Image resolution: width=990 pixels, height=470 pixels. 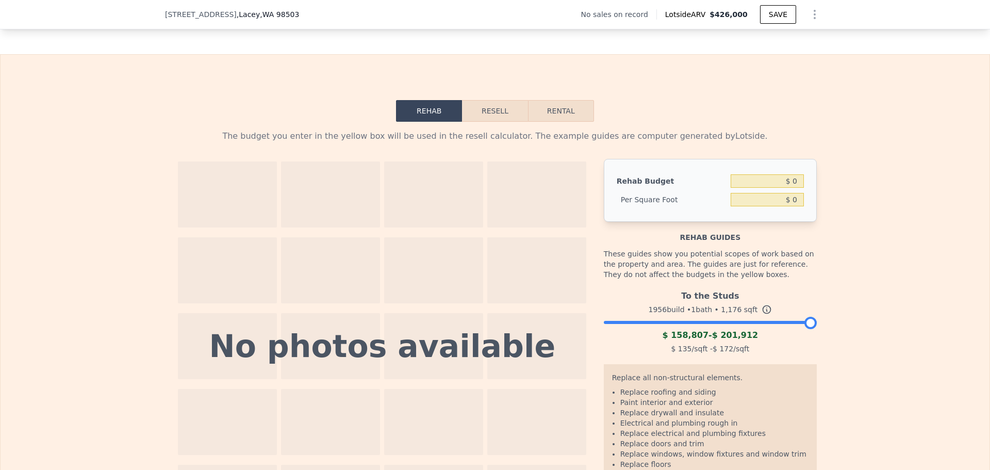 I want to click on div: Replace all non-structural elements., so click(x=710, y=380).